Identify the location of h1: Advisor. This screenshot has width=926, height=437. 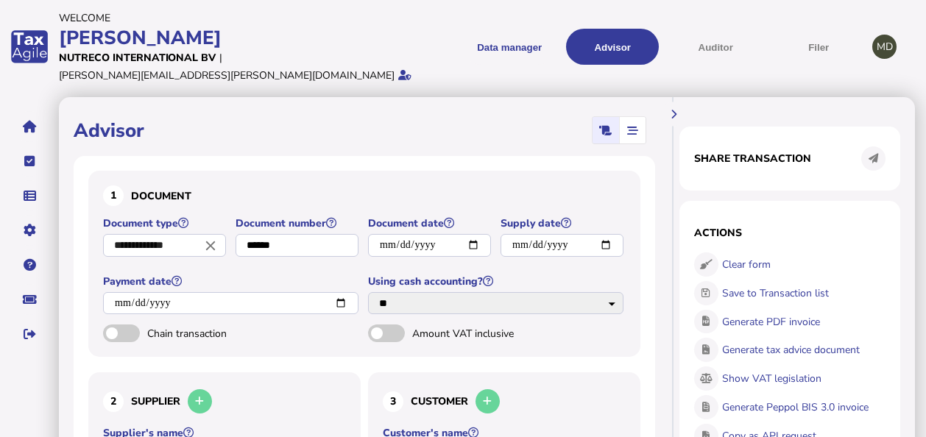
(109, 130).